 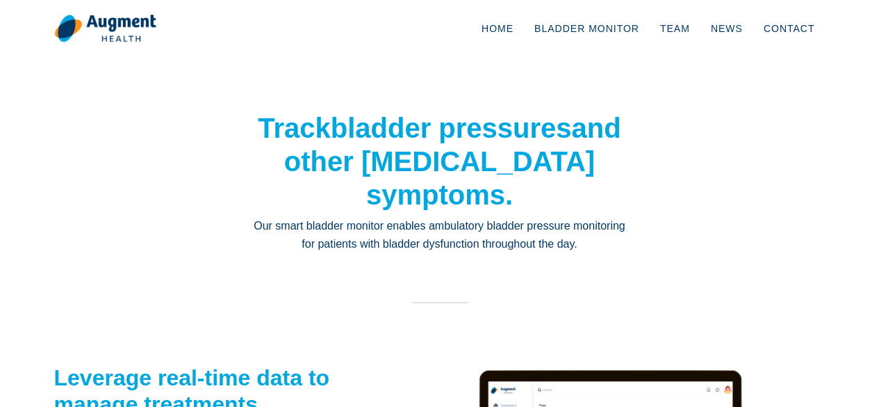 I want to click on a: Home, so click(x=498, y=28).